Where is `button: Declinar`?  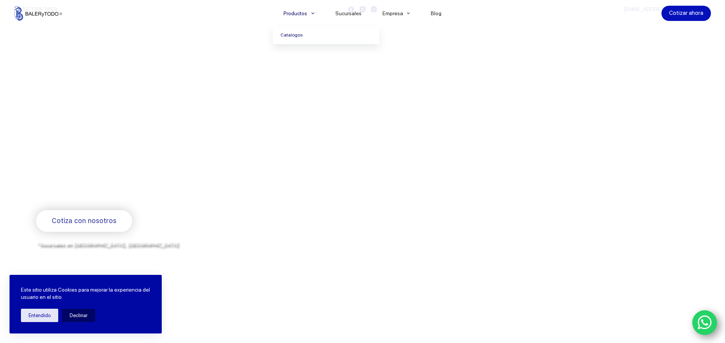 button: Declinar is located at coordinates (78, 315).